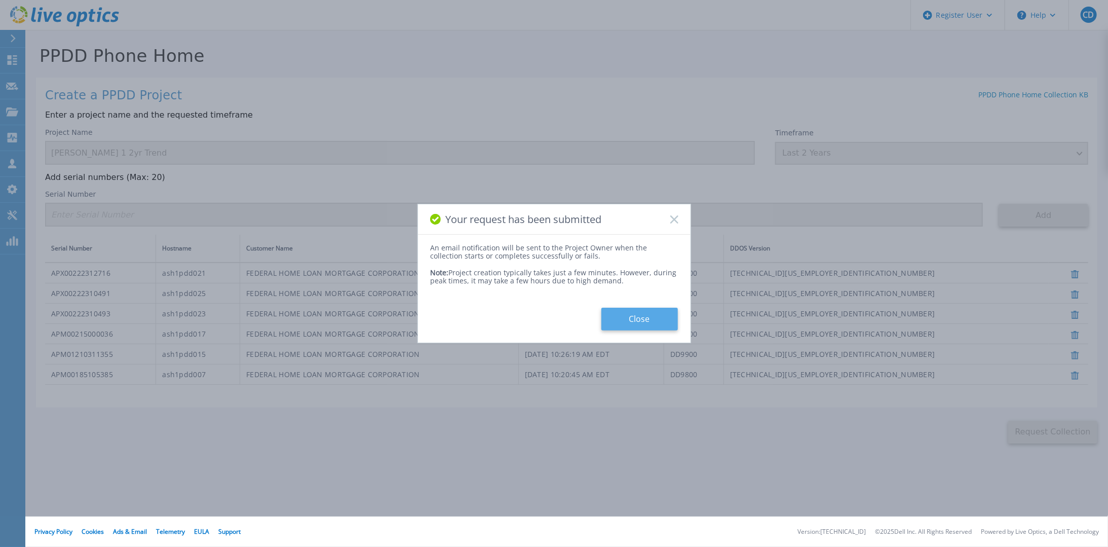 This screenshot has height=547, width=1108. What do you see at coordinates (554, 273) in the screenshot?
I see `div: Project creation typically takes just a few minutes. However, during peak times, it may take a fe...` at bounding box center [554, 273].